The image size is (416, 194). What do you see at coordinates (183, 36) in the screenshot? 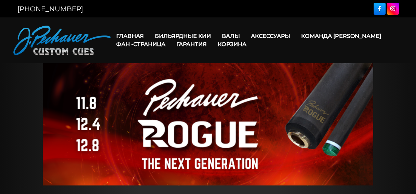
I see `a: Бильярдные Кии` at bounding box center [183, 36].